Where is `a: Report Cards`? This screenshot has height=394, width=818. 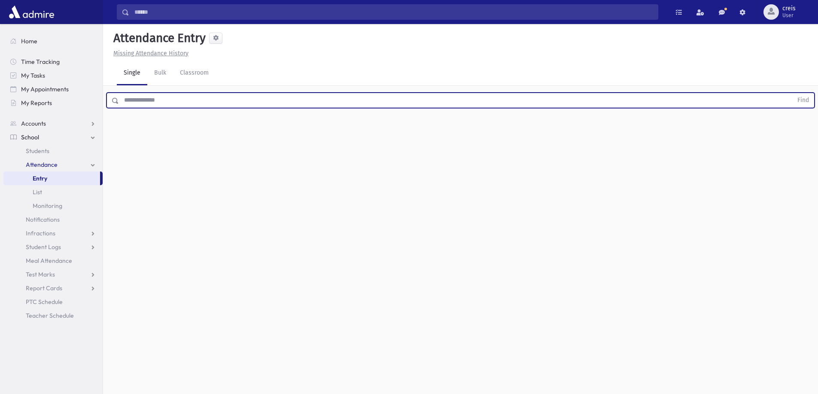
a: Report Cards is located at coordinates (53, 288).